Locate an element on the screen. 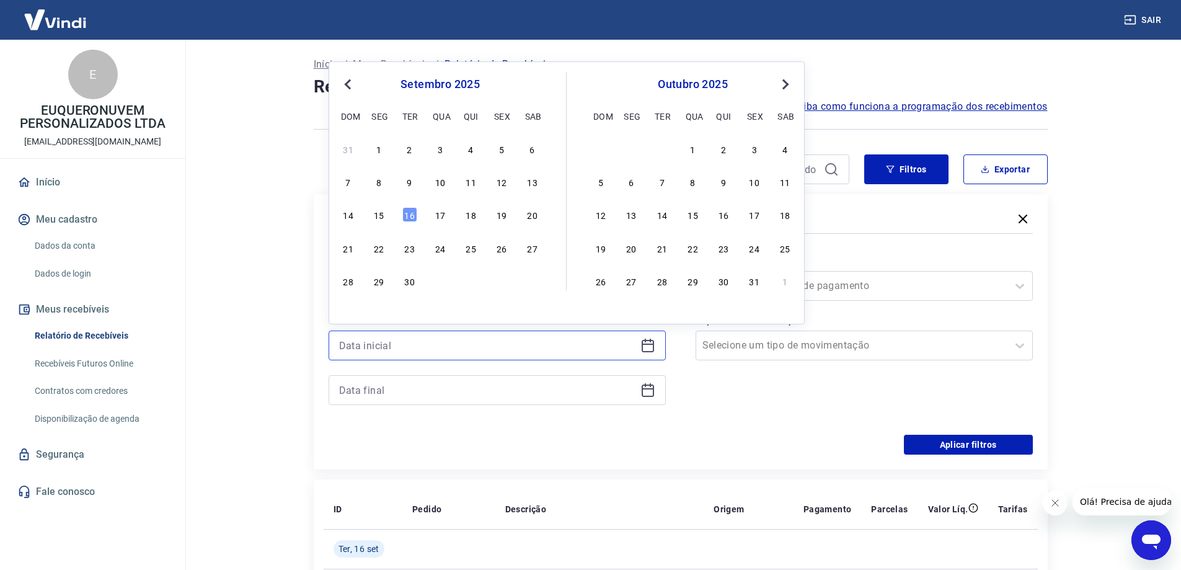  div: Choose segunda-feira, 1 de setembro de 2025 is located at coordinates (379, 149).